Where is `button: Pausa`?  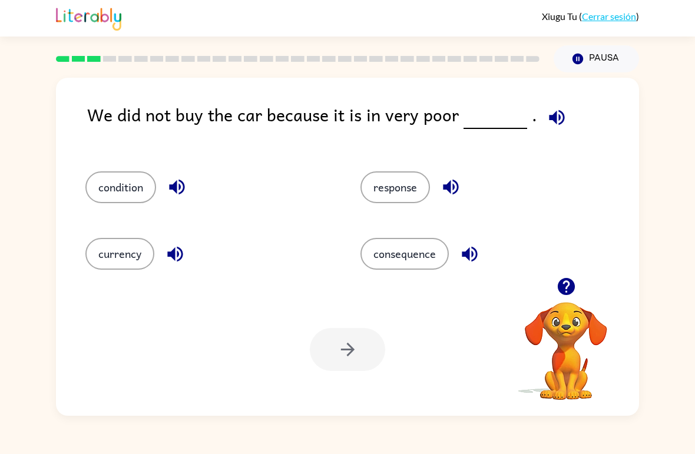 button: Pausa is located at coordinates (596, 59).